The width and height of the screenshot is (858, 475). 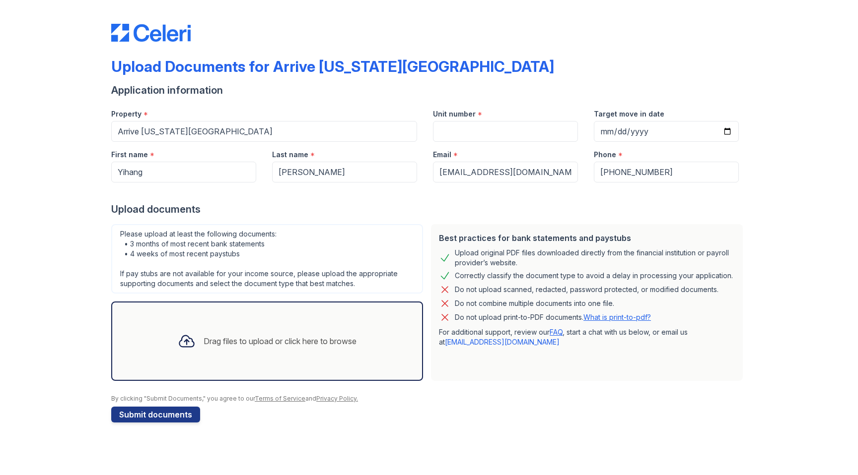 I want to click on a: Terms of Service, so click(x=280, y=399).